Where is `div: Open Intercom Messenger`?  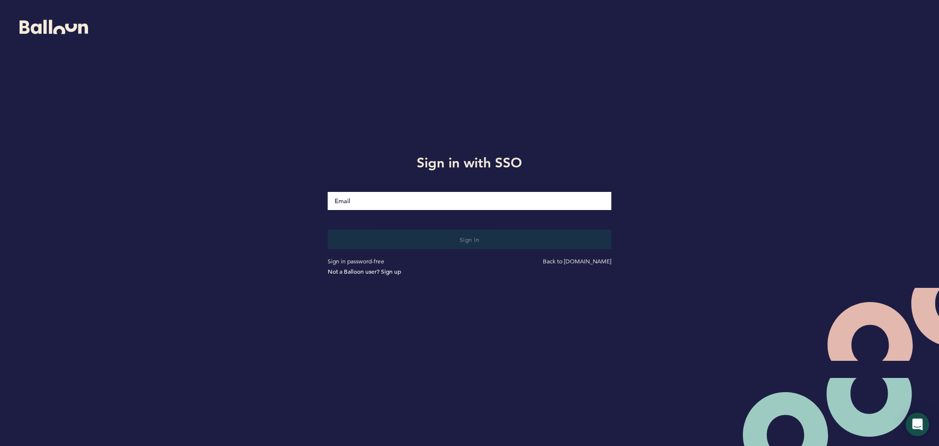
div: Open Intercom Messenger is located at coordinates (918, 424).